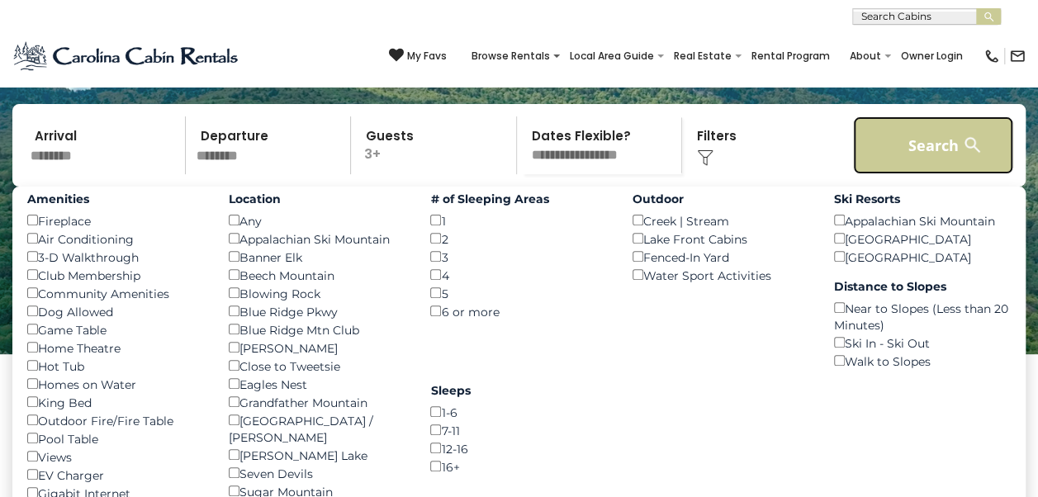  I want to click on div: Outdoor Fire/Fire Table, so click(116, 420).